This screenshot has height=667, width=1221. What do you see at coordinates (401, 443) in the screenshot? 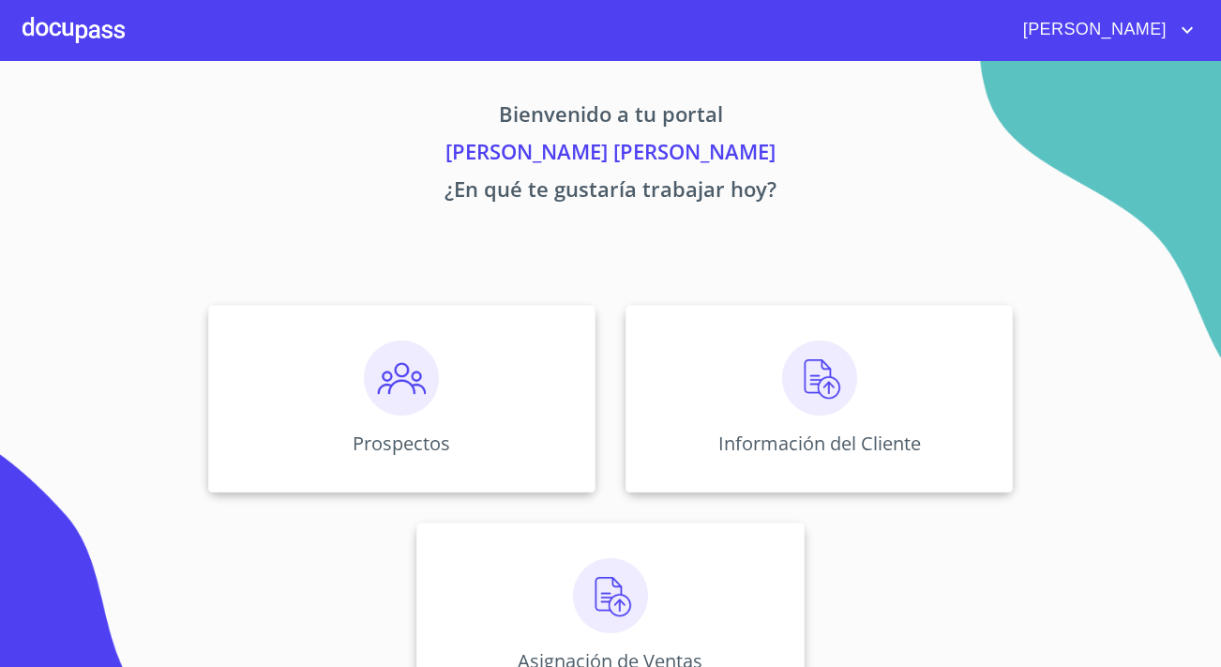
I see `p: Prospectos` at bounding box center [401, 443].